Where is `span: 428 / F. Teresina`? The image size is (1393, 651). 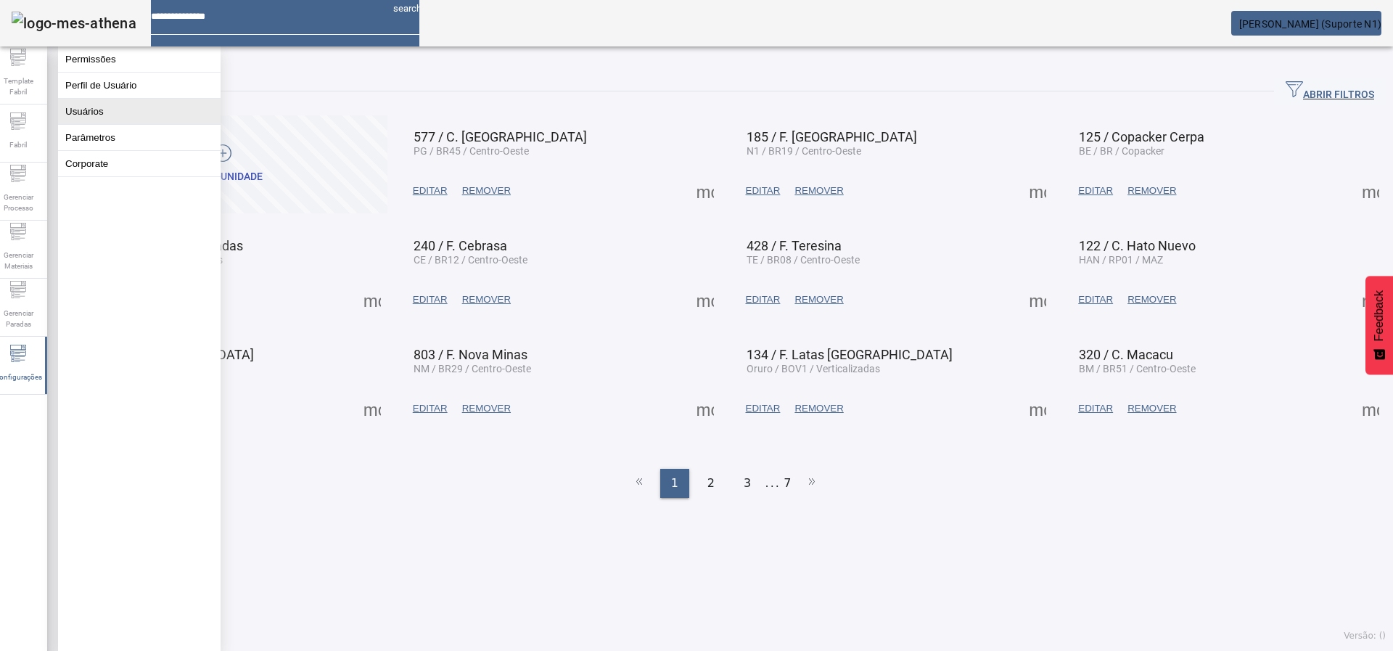 span: 428 / F. Teresina is located at coordinates (794, 245).